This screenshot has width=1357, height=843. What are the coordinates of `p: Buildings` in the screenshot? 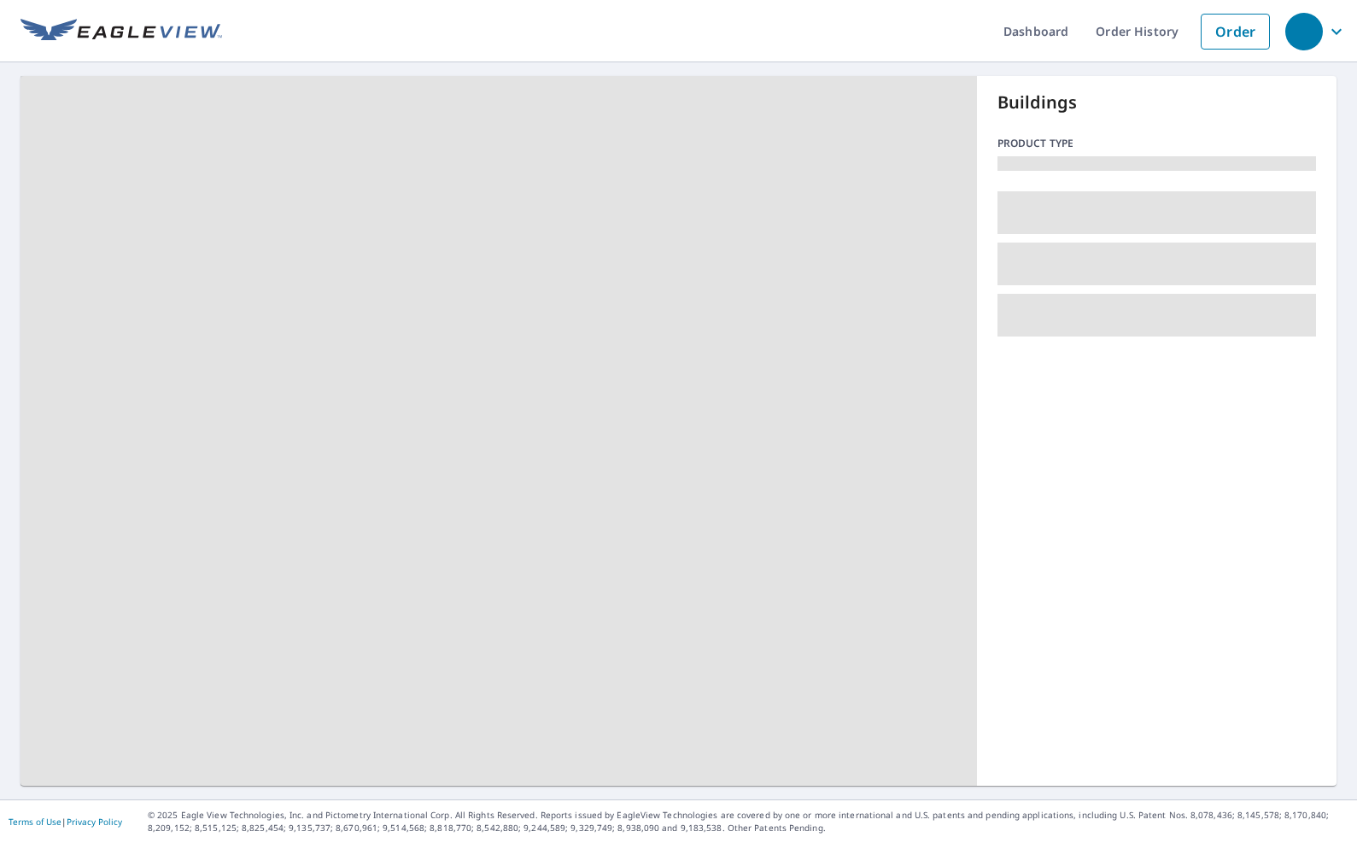 It's located at (1157, 102).